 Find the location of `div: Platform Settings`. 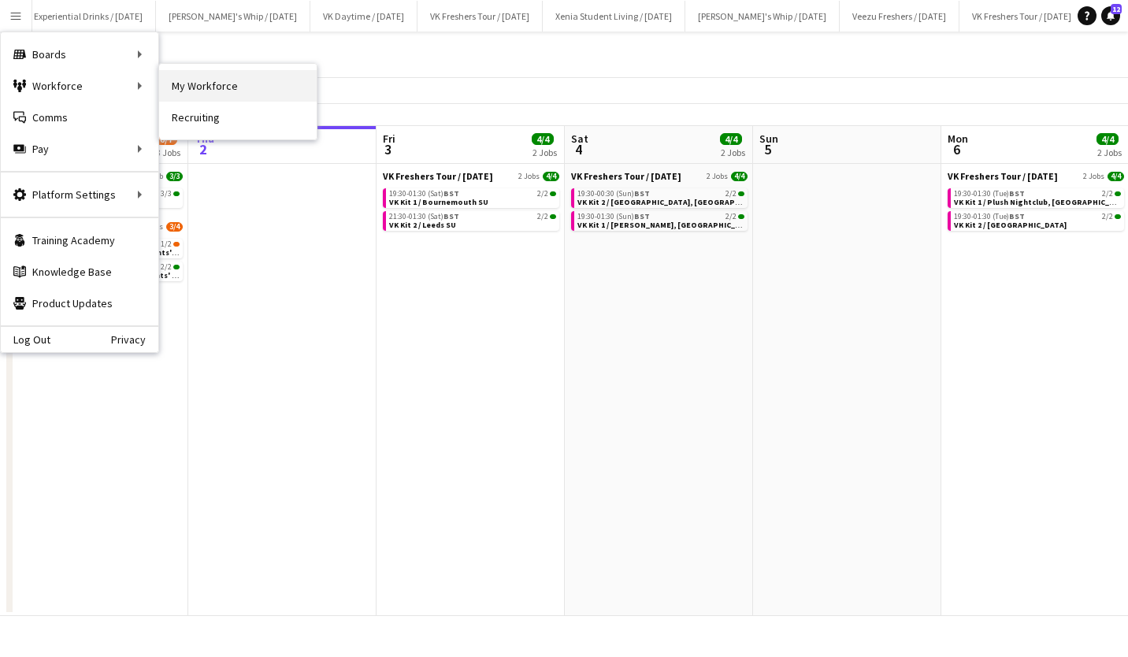

div: Platform Settings is located at coordinates (80, 195).